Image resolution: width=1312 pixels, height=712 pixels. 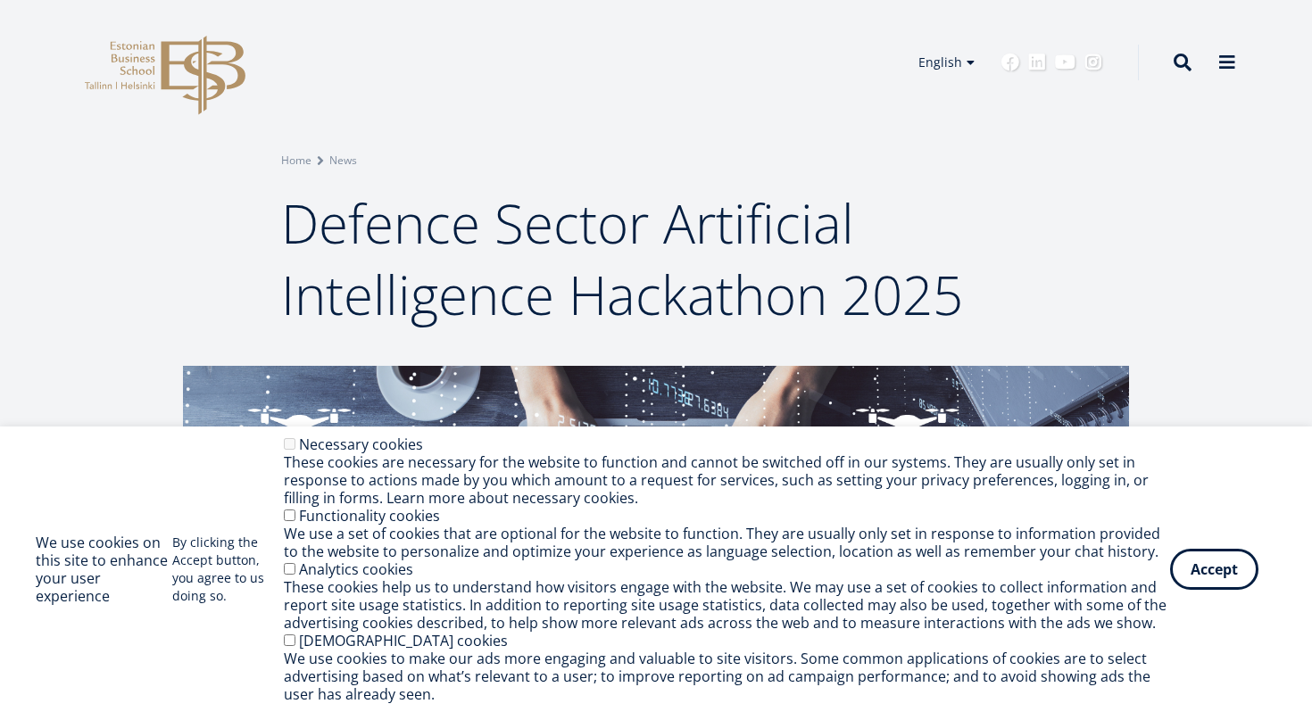 What do you see at coordinates (356, 569) in the screenshot?
I see `label: Analytics cookies` at bounding box center [356, 569].